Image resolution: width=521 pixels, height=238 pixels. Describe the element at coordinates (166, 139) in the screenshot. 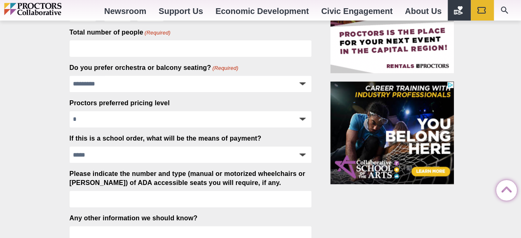

I see `label: If this is a school order, what will be the means of payment?` at that location.